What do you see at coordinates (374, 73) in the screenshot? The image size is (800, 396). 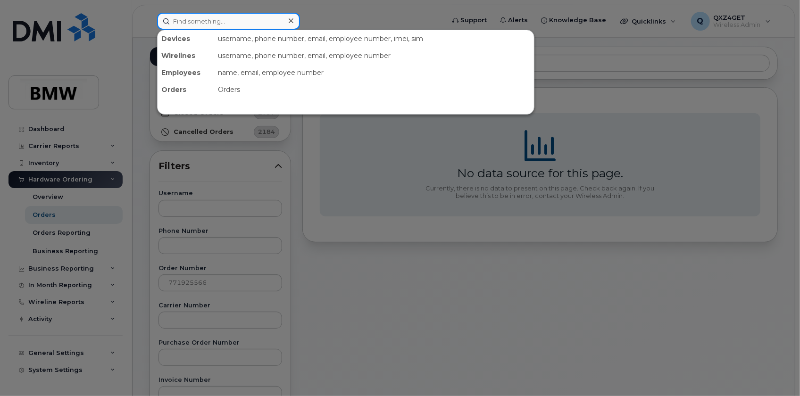 I see `div: name, email, employee number` at bounding box center [374, 73].